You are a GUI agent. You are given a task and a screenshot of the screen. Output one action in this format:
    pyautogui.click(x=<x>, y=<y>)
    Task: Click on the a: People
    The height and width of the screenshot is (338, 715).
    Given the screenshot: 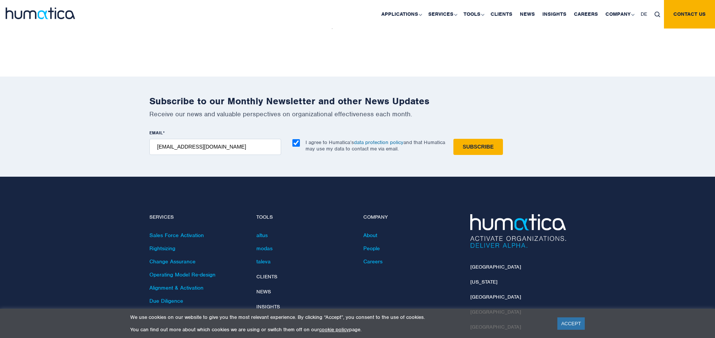 What is the action you would take?
    pyautogui.click(x=371, y=248)
    